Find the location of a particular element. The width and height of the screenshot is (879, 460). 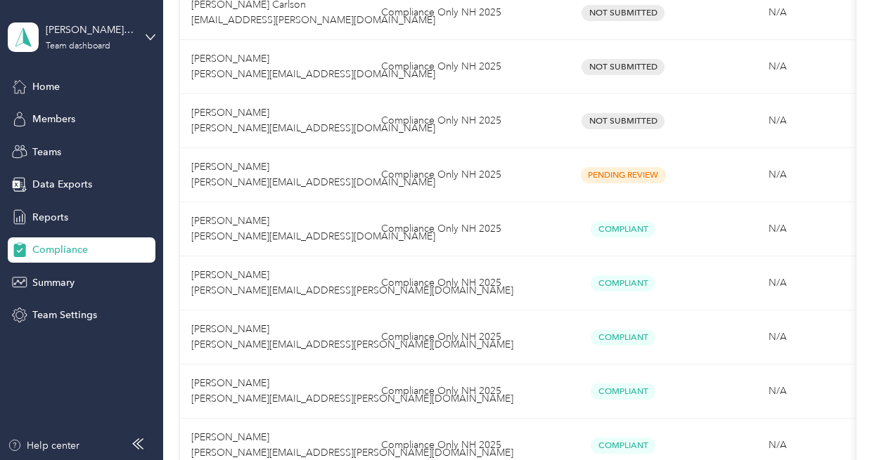

div: Help center is located at coordinates (44, 446).